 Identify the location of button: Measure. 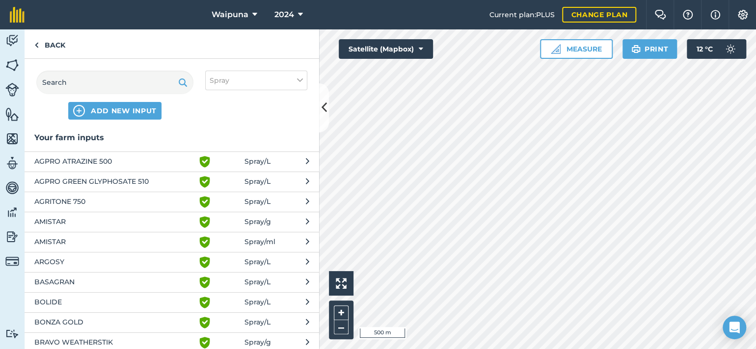
(576, 49).